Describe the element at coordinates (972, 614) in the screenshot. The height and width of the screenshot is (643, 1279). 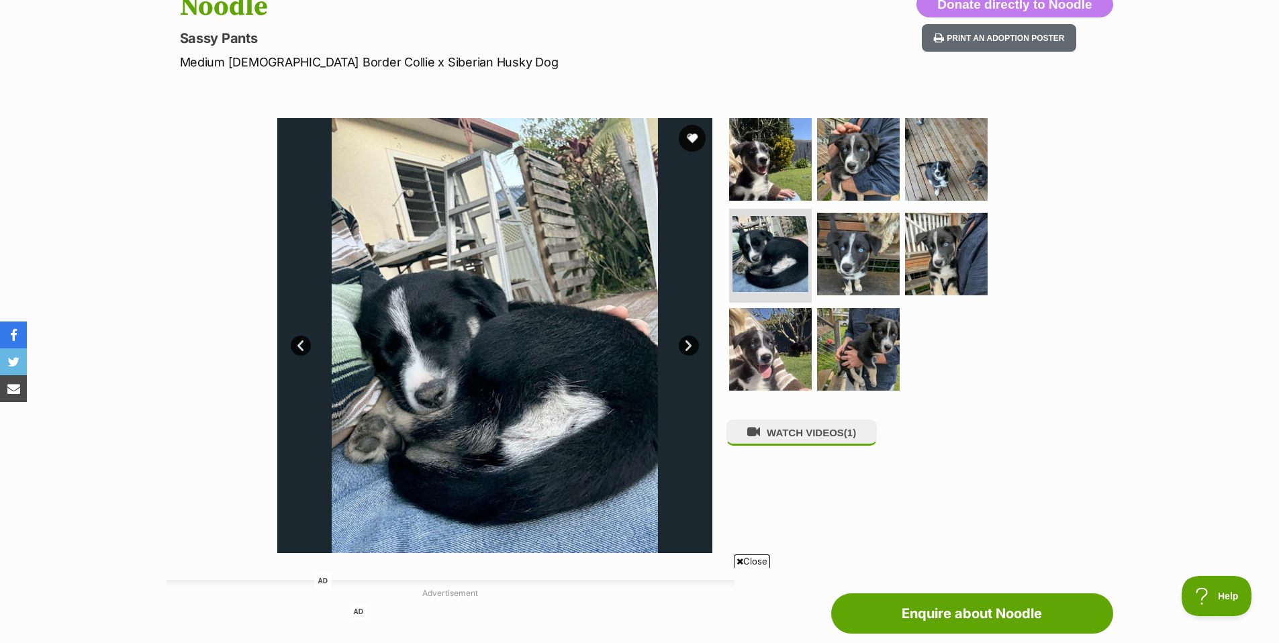
I see `a: Enquire about Noodle` at that location.